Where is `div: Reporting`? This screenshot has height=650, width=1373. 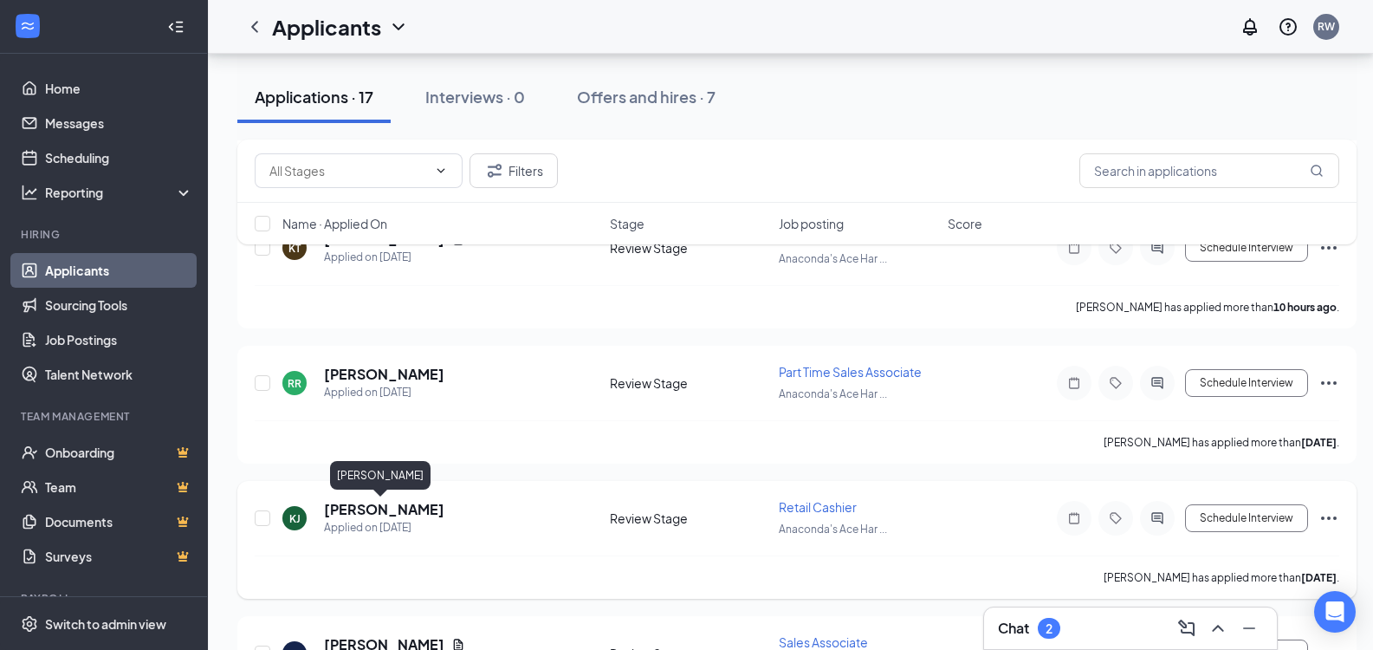
div: Reporting is located at coordinates (120, 192).